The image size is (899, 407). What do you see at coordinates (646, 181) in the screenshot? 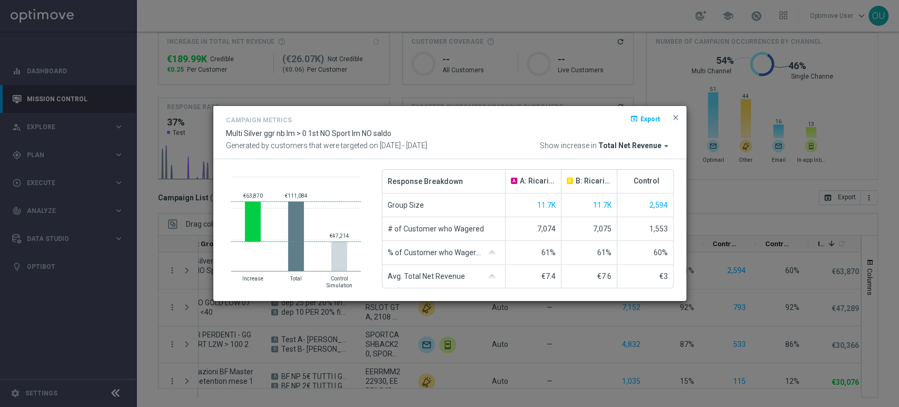
I see `span: Control` at bounding box center [646, 181].